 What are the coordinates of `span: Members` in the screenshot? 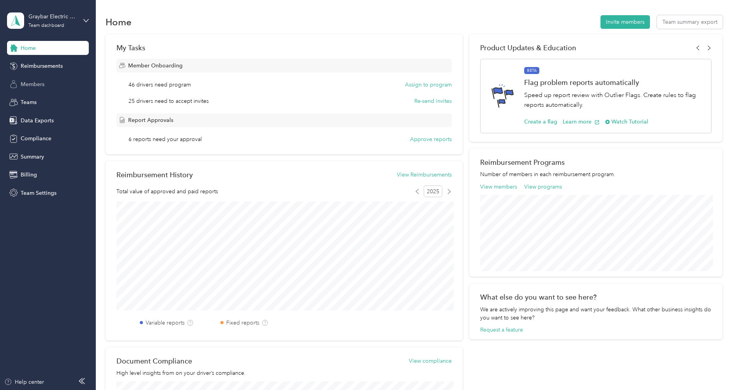 It's located at (32, 84).